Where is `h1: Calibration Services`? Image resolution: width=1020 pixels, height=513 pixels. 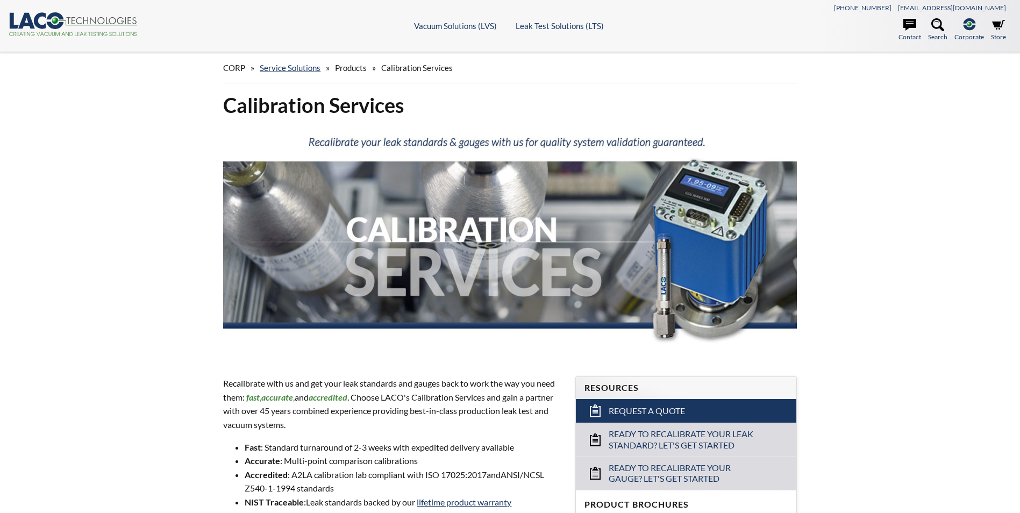 h1: Calibration Services is located at coordinates (510, 105).